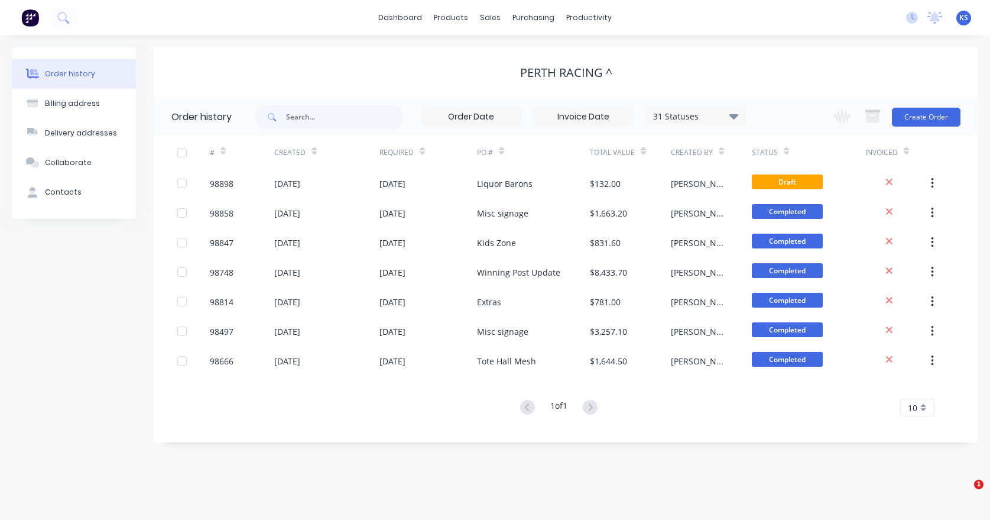 The image size is (990, 520). What do you see at coordinates (74, 192) in the screenshot?
I see `button: Contacts` at bounding box center [74, 192].